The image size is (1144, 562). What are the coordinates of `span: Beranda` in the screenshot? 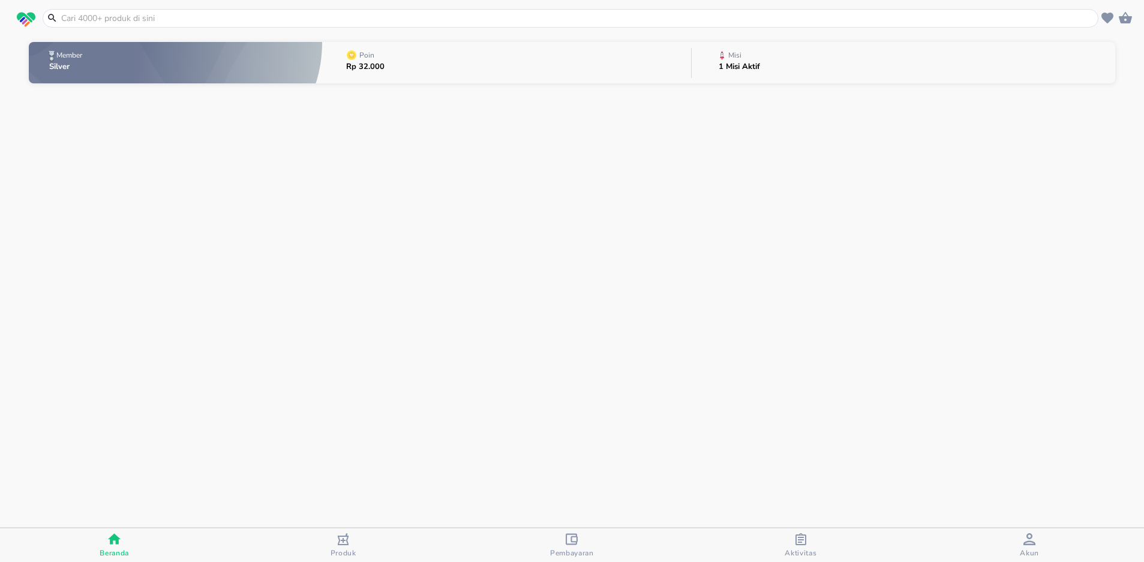 It's located at (114, 553).